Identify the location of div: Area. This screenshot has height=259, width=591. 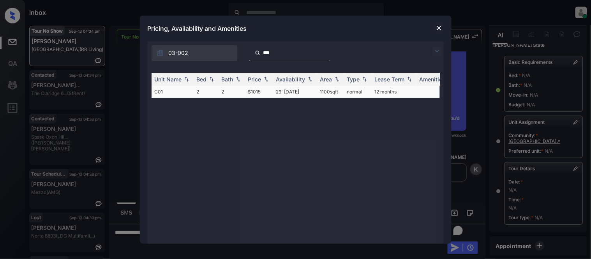
(326, 79).